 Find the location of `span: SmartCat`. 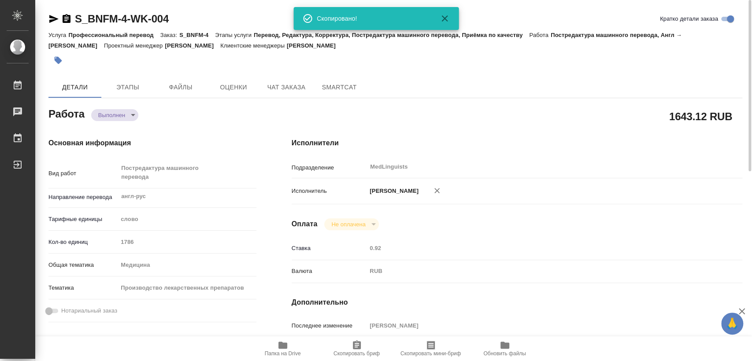

span: SmartCat is located at coordinates (339, 87).